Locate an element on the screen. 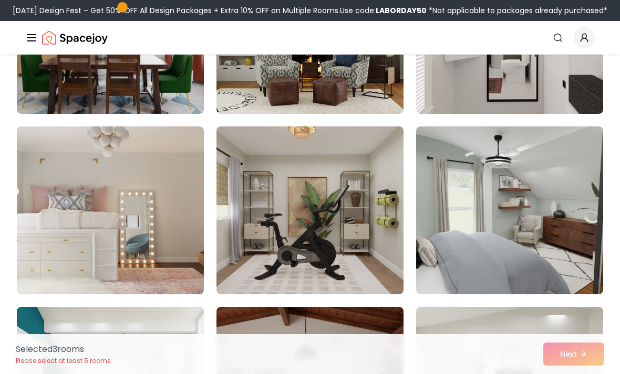  b: LABORDAY50 is located at coordinates (401, 11).